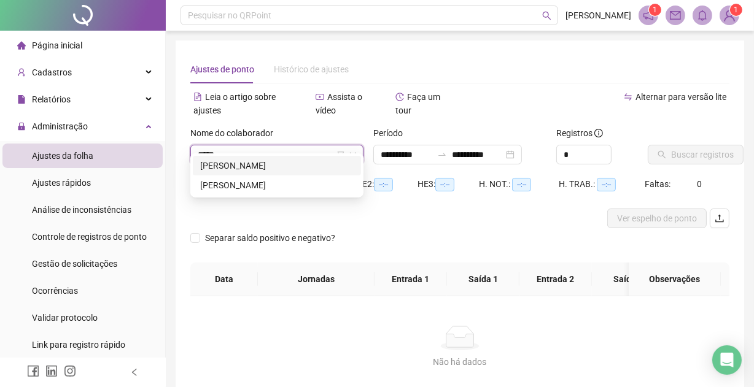  What do you see at coordinates (198, 97) in the screenshot?
I see `span: file-text` at bounding box center [198, 97].